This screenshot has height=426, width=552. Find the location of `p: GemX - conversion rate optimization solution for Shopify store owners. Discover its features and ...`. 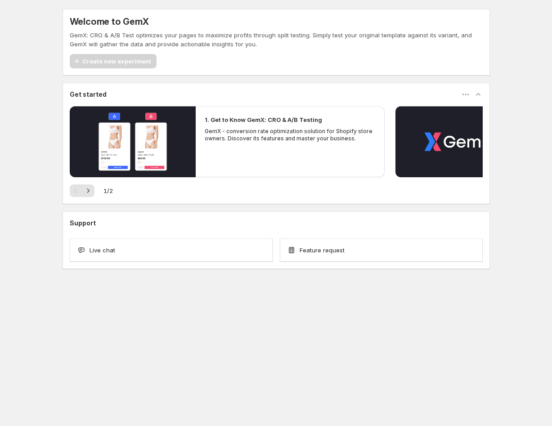

p: GemX - conversion rate optimization solution for Shopify store owners. Discover its features and ... is located at coordinates (290, 135).